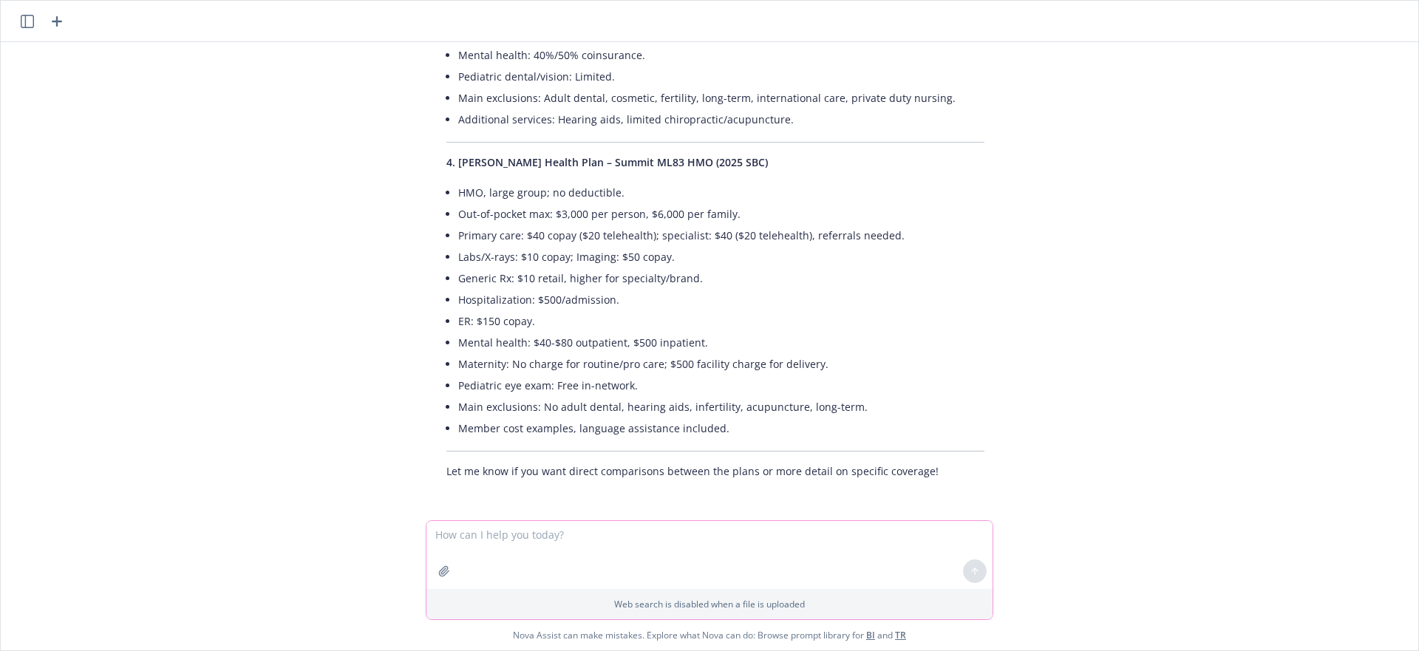 This screenshot has width=1419, height=651. I want to click on li: Mental health: $40-$80 outpatient, $500 inpatient., so click(721, 342).